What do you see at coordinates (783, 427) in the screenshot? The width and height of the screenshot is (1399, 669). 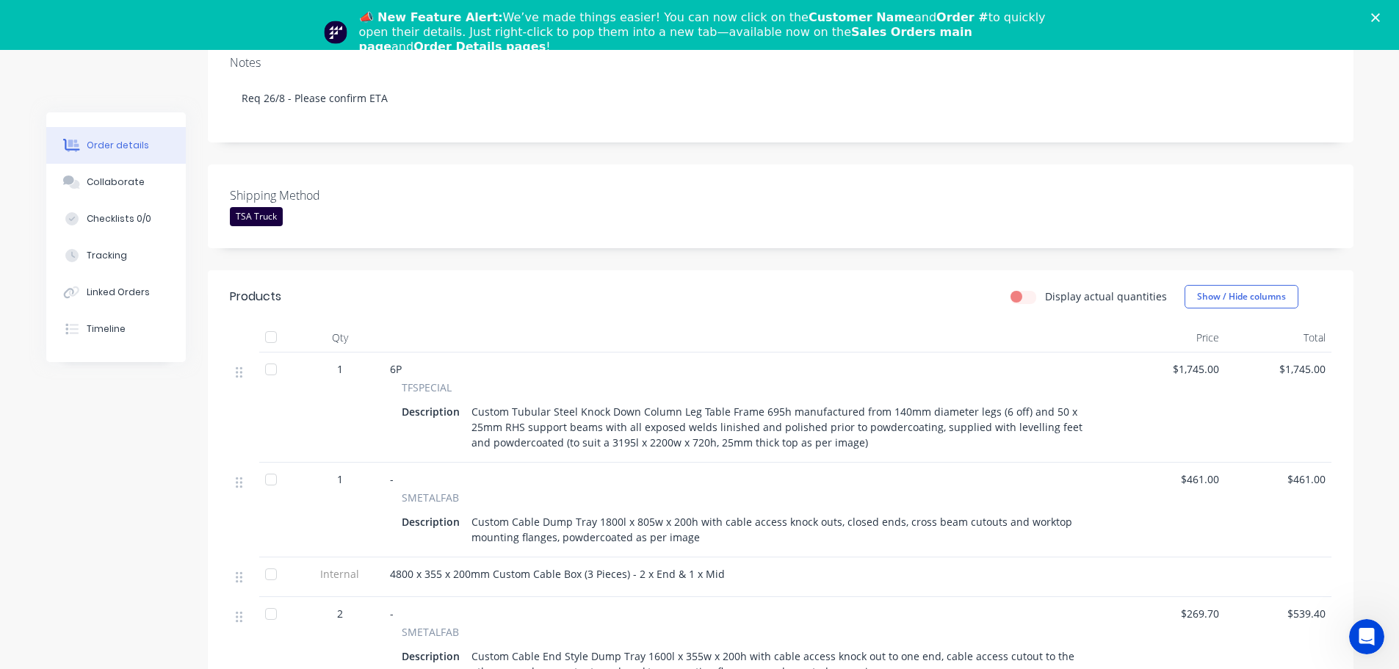 I see `div: Custom Tubular Steel Knock Down Column Leg Table Frame 695h manufactured from 140mm diameter legs...` at bounding box center [783, 427].